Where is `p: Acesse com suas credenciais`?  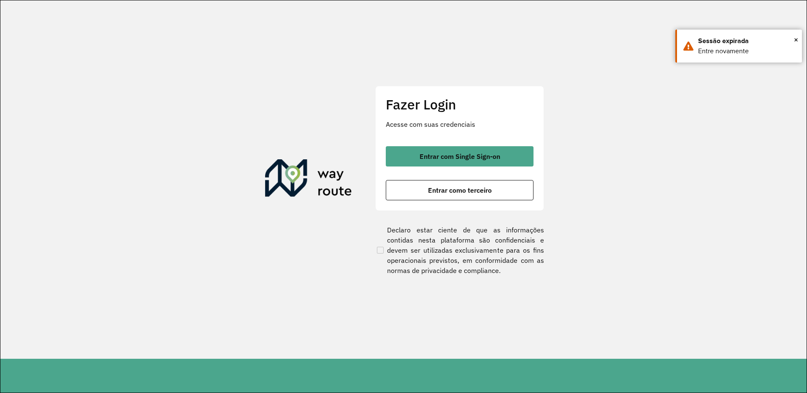 p: Acesse com suas credenciais is located at coordinates (460, 124).